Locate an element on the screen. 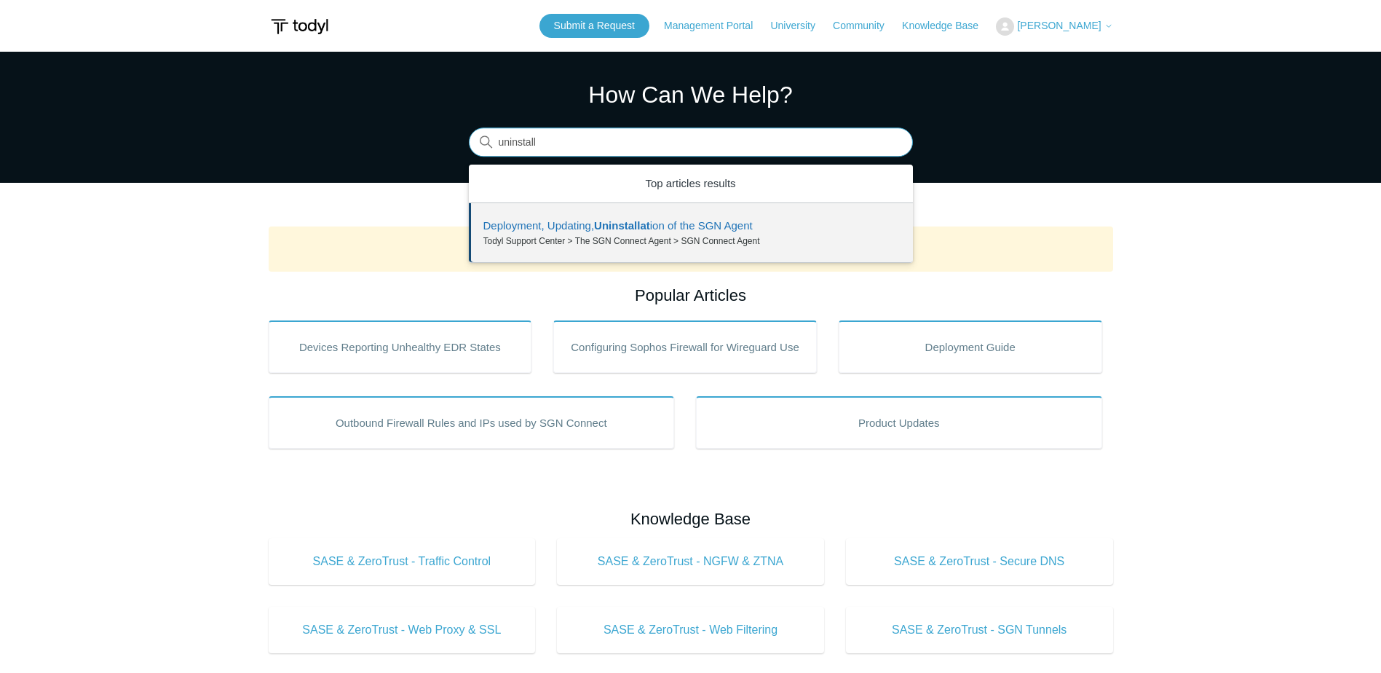 This screenshot has height=673, width=1381. a: SASE & ZeroTrust - Traffic Control is located at coordinates (402, 561).